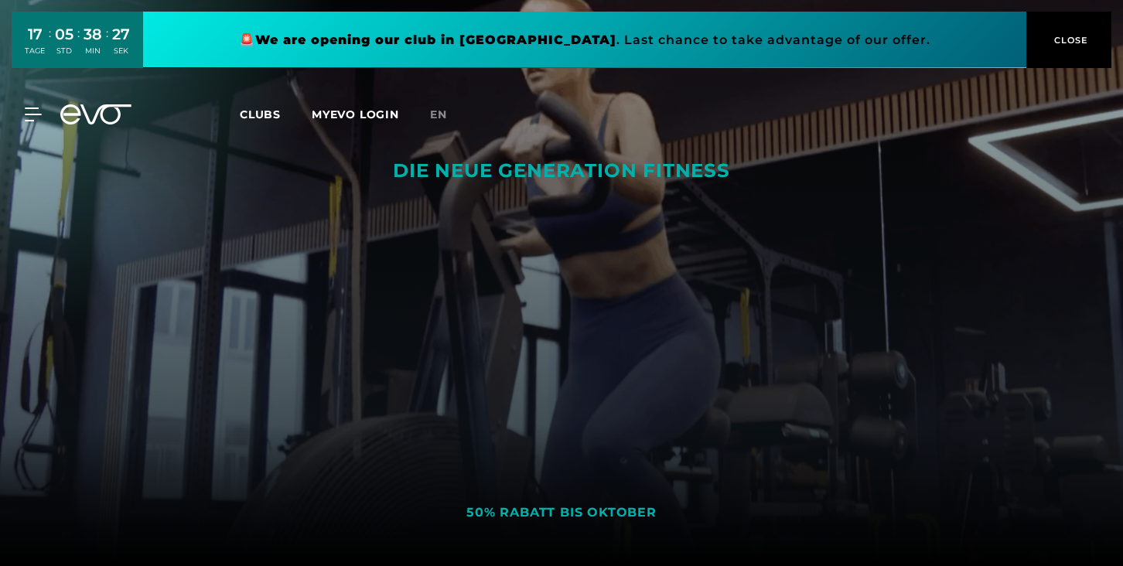  What do you see at coordinates (121, 51) in the screenshot?
I see `div: SEK` at bounding box center [121, 51].